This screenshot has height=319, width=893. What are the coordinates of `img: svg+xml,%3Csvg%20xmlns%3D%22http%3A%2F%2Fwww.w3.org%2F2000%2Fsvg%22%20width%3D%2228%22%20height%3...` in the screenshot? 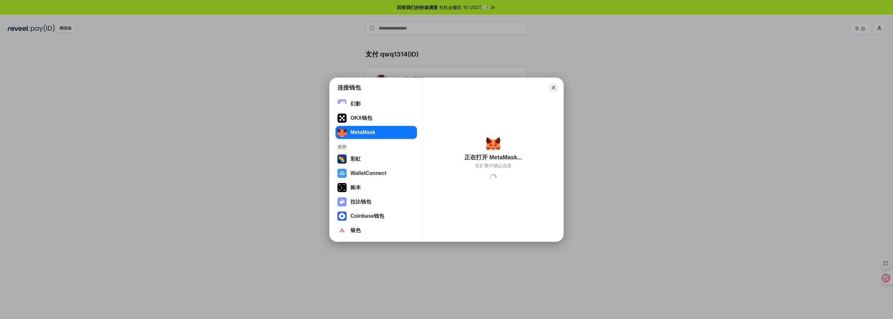 It's located at (342, 188).